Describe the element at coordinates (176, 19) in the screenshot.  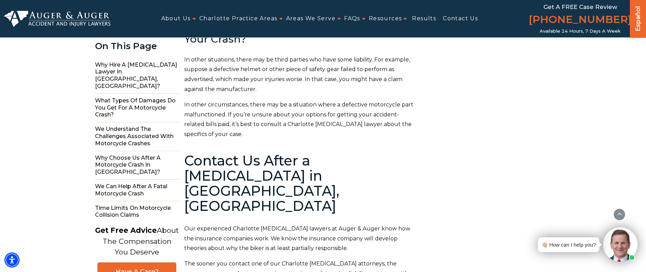
I see `a: About Us` at that location.